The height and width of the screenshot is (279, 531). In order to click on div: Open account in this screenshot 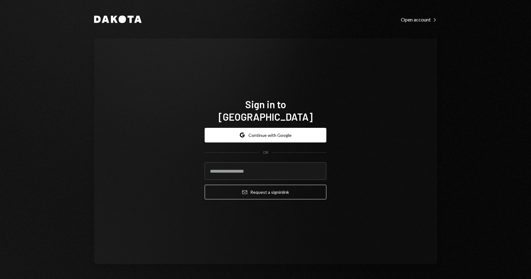, I will do `click(419, 20)`.